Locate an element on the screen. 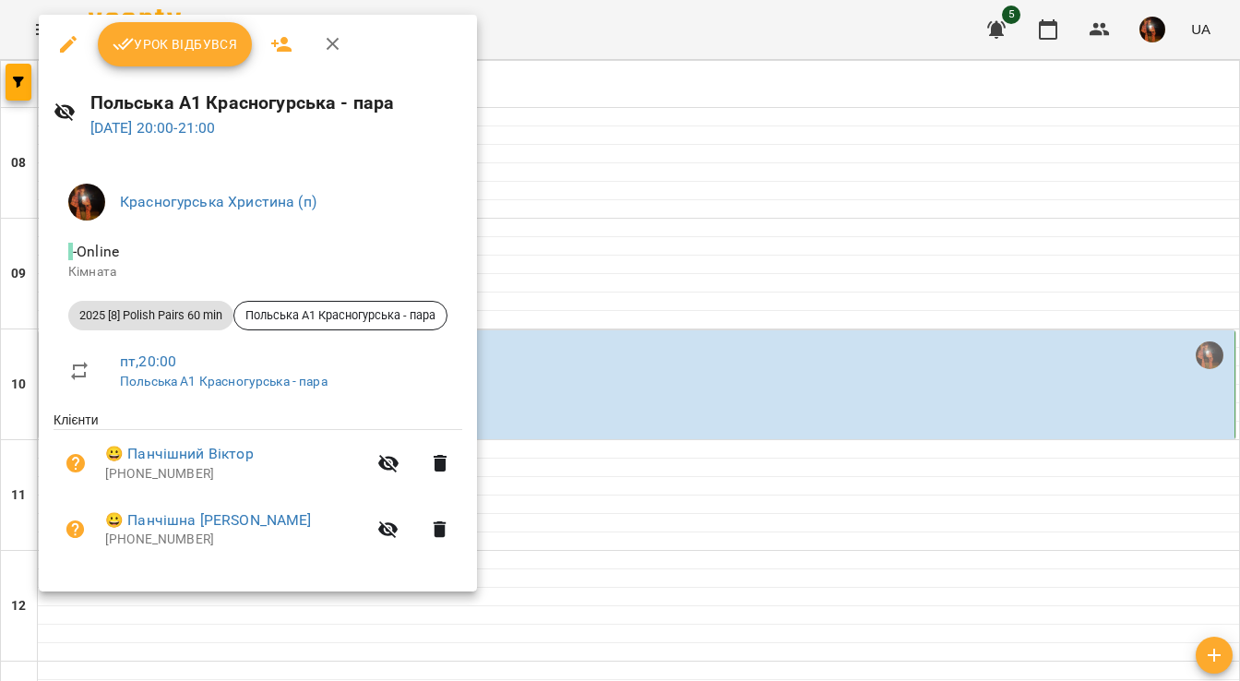 The width and height of the screenshot is (1240, 681). span: 2025 [8] Polish Pairs 60 min is located at coordinates (150, 315).